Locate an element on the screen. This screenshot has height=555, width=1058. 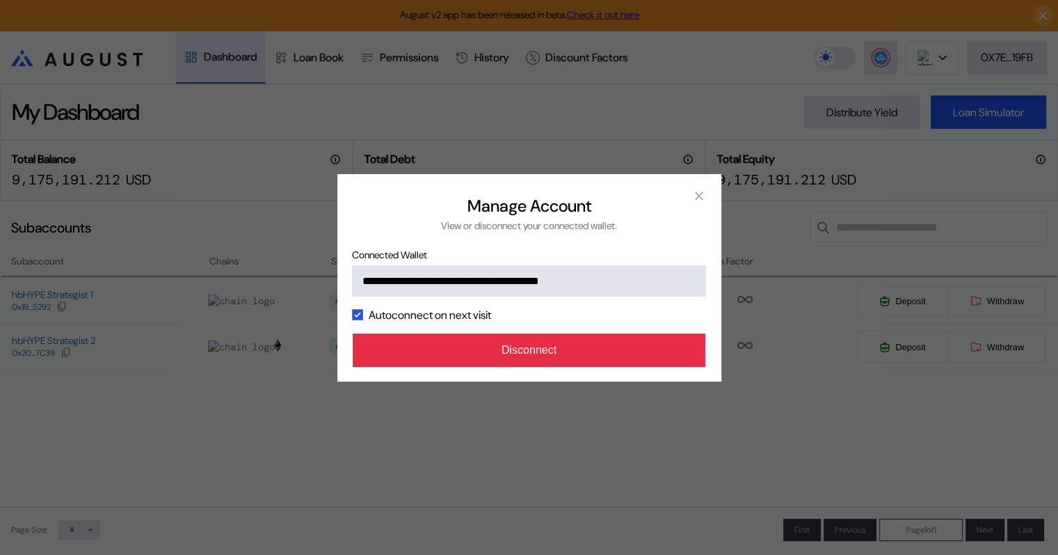
button: Disconnect is located at coordinates (530, 350).